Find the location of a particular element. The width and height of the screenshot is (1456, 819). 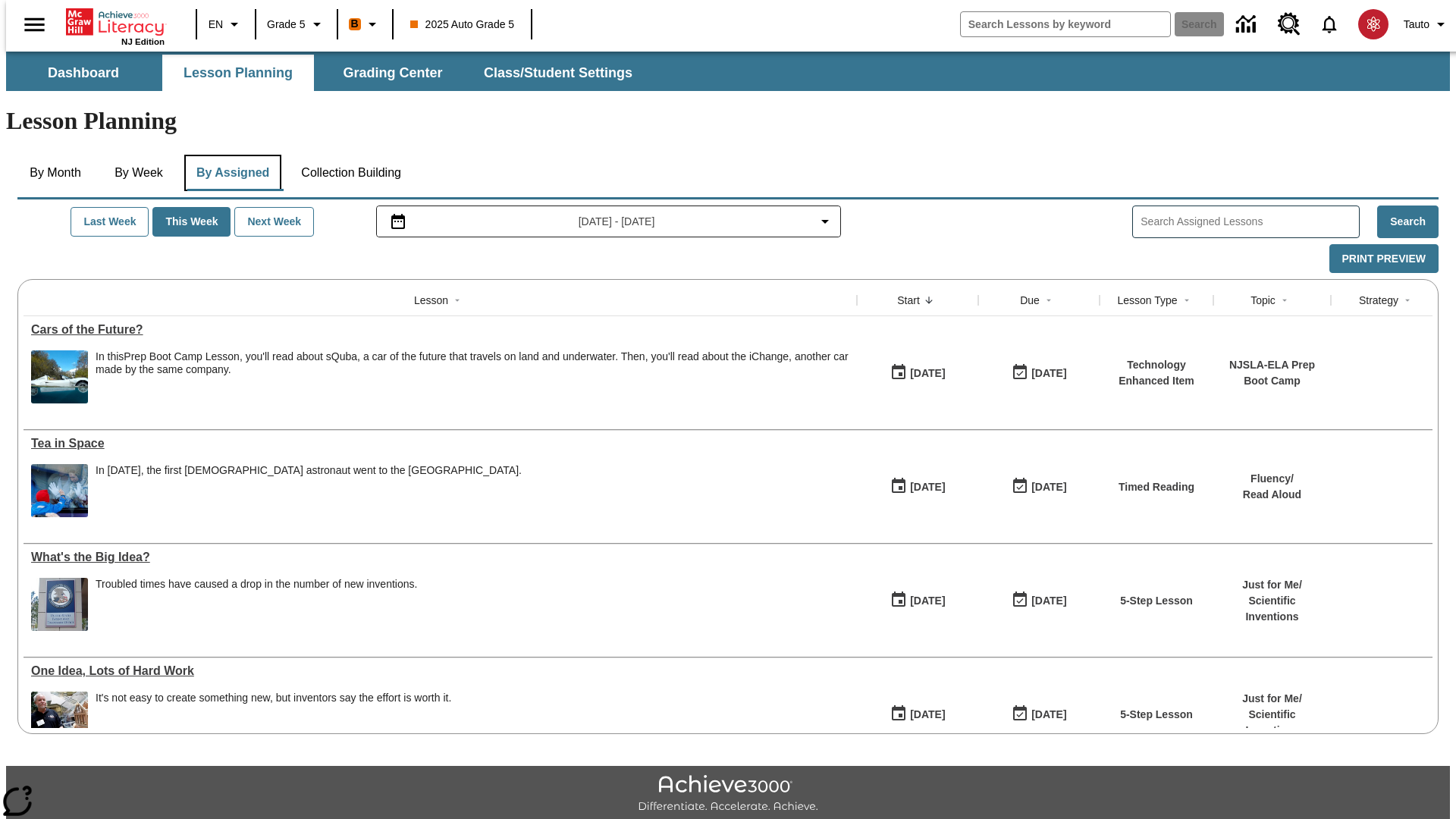

button: Open side menu is located at coordinates (34, 24).